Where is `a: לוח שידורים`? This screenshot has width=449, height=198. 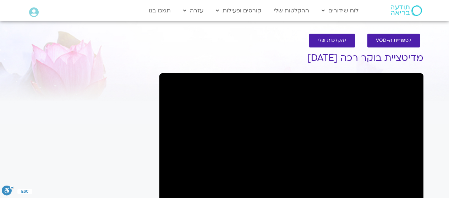 a: לוח שידורים is located at coordinates (340, 11).